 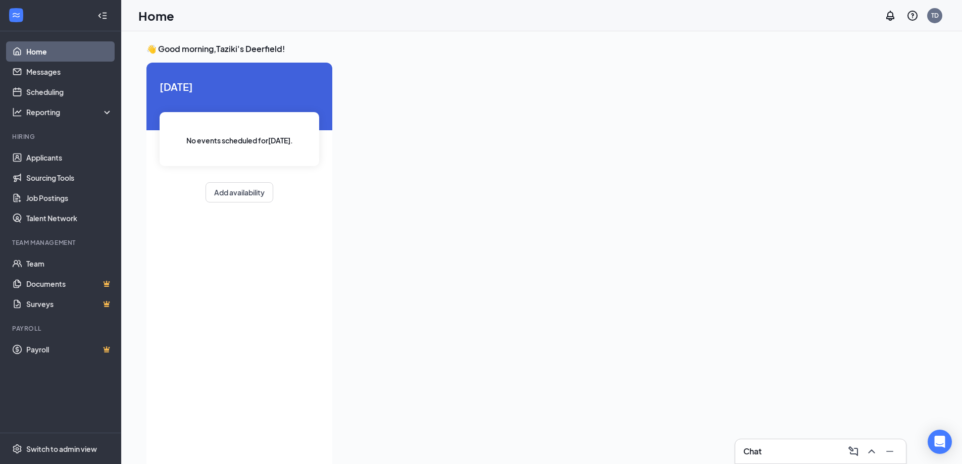 I want to click on a: Team, so click(x=69, y=264).